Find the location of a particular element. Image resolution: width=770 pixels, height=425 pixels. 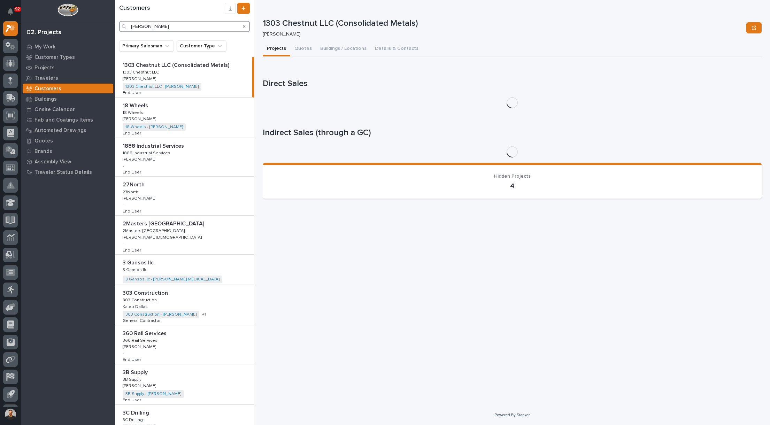

p: Fab and Coatings Items is located at coordinates (64, 120).